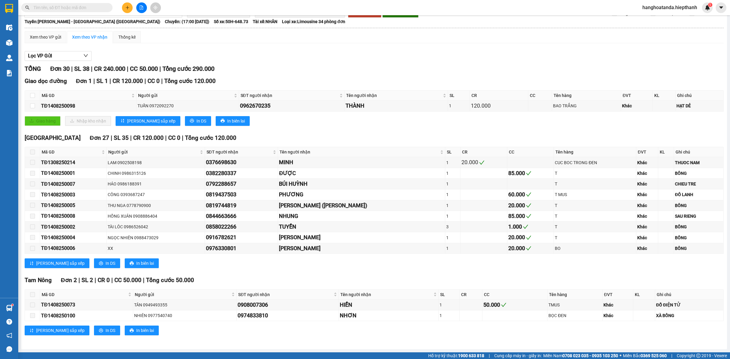 This screenshot has width=730, height=359. Describe the element at coordinates (618, 295) in the screenshot. I see `th: ĐVT` at that location.